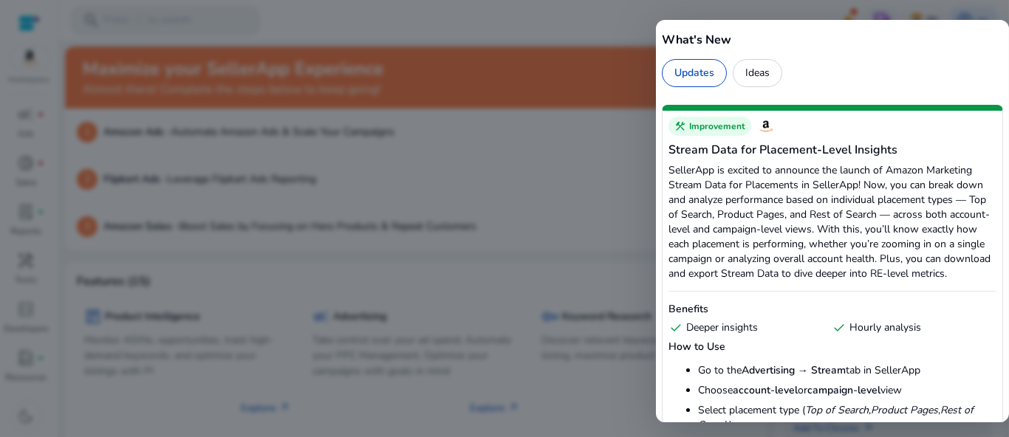  Describe the element at coordinates (835, 417) in the screenshot. I see `em: Rest of Search` at that location.